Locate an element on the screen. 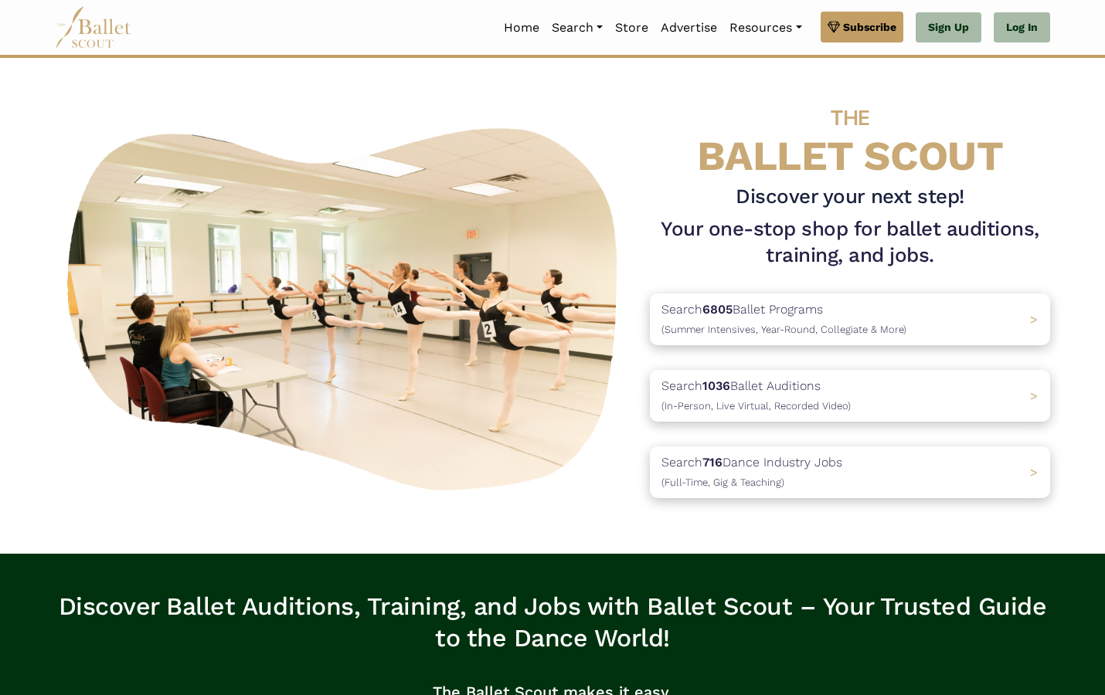  a: Search1036Ballet Auditions(In-Person, Live Virtual, Recorded Video) > is located at coordinates (850, 395).